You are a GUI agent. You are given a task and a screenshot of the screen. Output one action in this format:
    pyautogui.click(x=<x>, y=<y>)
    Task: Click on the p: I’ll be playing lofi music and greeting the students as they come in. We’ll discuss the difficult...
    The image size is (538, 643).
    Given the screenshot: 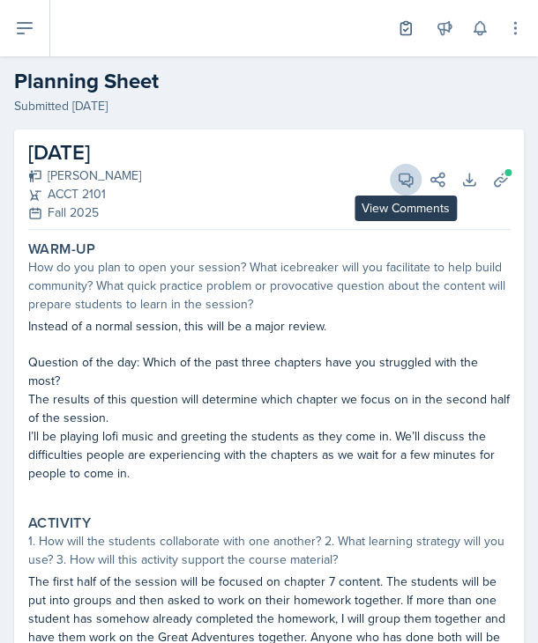 What is the action you would take?
    pyautogui.click(x=269, y=455)
    